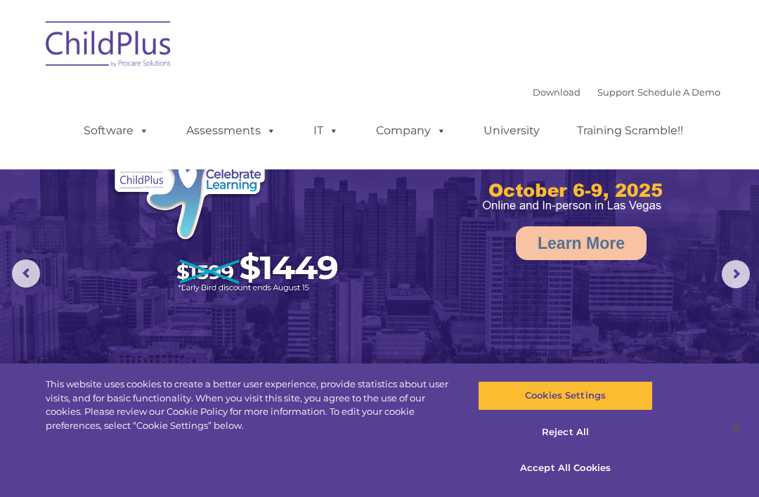 The image size is (759, 497). Describe the element at coordinates (565, 432) in the screenshot. I see `button: Reject All` at that location.